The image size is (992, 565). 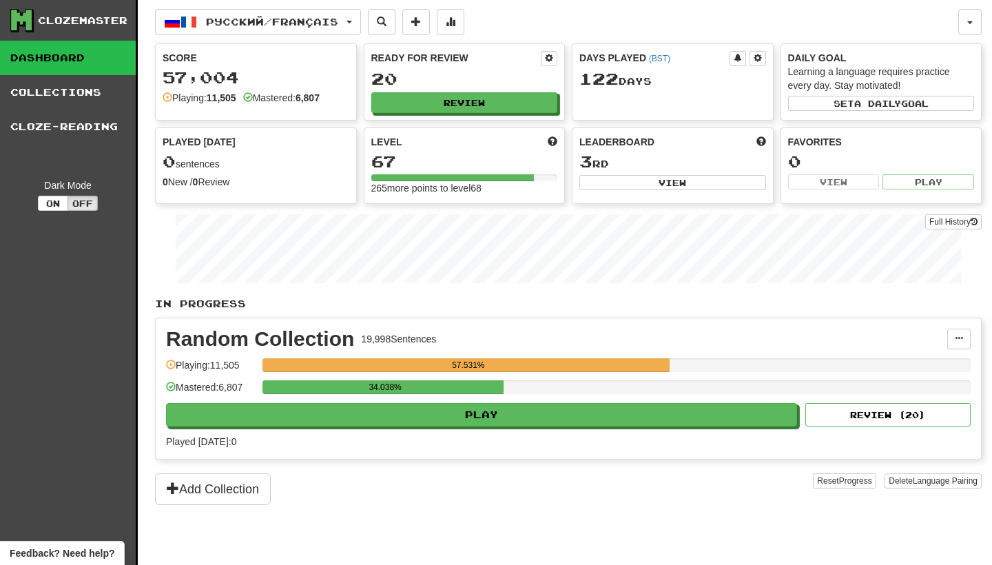 I want to click on div: Learning a language requires practice every day. Stay motivated!, so click(x=881, y=79).